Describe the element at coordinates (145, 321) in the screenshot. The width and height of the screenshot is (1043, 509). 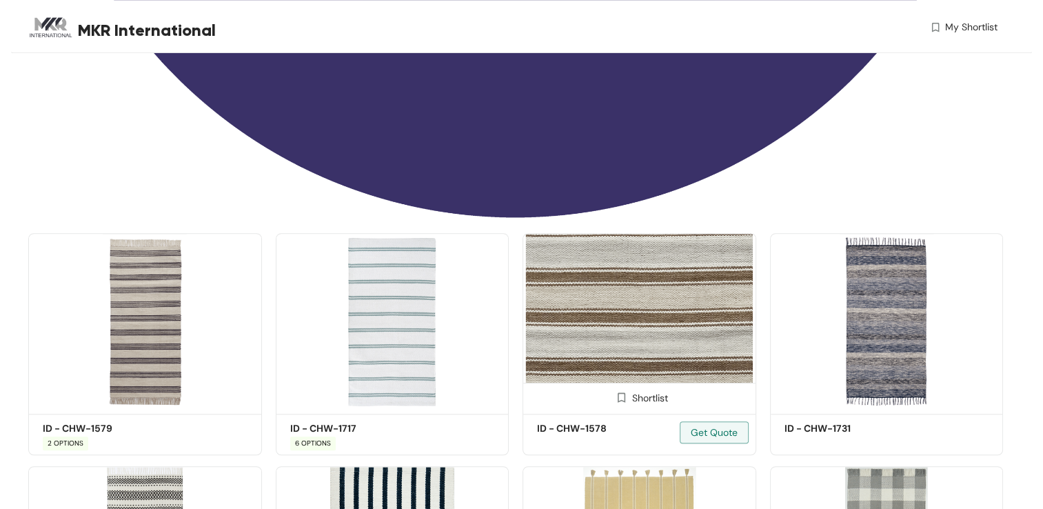
I see `img: 6ab25bc1-3d5e-4cd8-8aab-9227033df2f7` at that location.